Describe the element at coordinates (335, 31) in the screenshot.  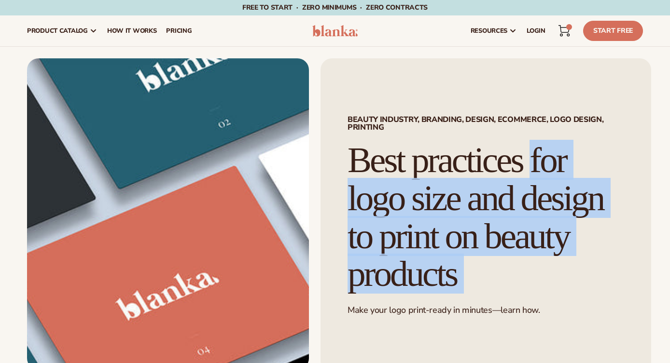
I see `a: logo` at that location.